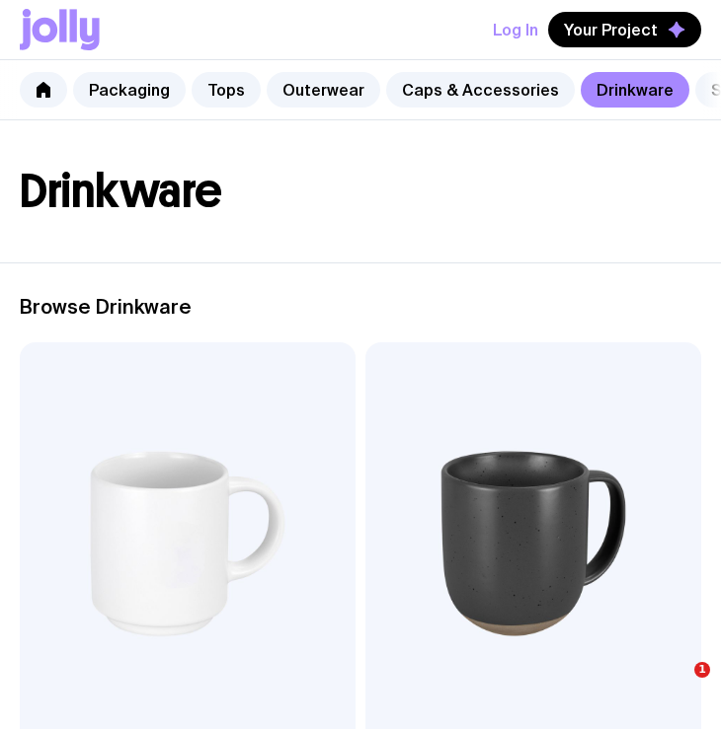 This screenshot has height=729, width=721. I want to click on a: Tops, so click(226, 90).